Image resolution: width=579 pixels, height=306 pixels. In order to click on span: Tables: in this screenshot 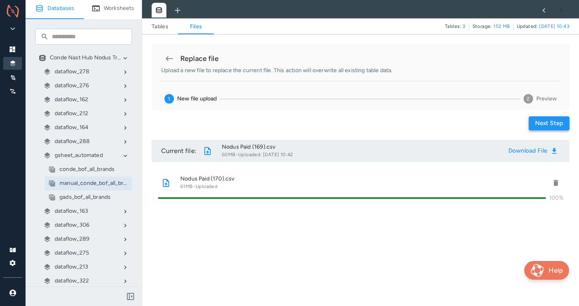, I will do `click(455, 27)`.